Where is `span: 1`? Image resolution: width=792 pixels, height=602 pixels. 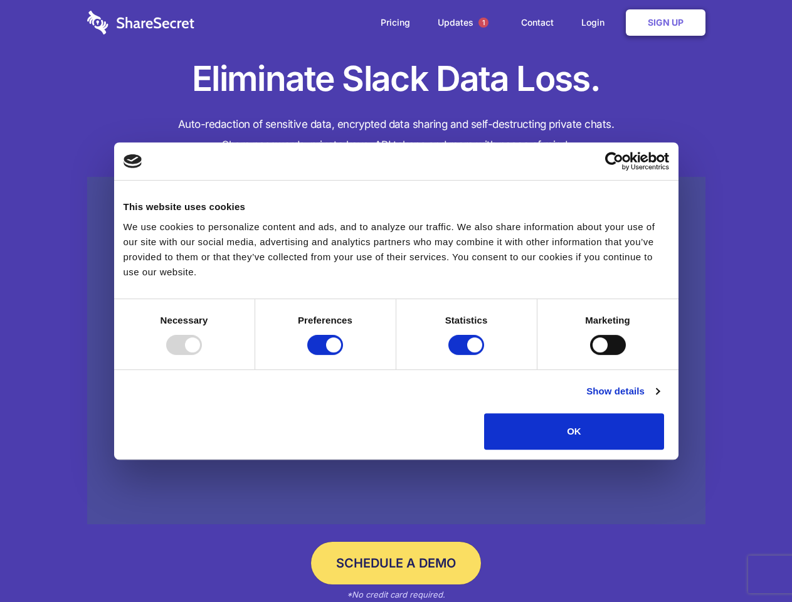
span: 1 is located at coordinates (484, 23).